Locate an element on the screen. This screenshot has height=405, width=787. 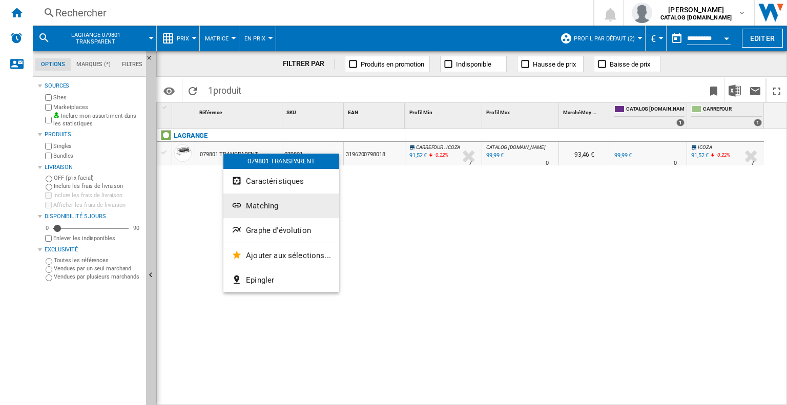
button: Epingler... is located at coordinates (281, 280).